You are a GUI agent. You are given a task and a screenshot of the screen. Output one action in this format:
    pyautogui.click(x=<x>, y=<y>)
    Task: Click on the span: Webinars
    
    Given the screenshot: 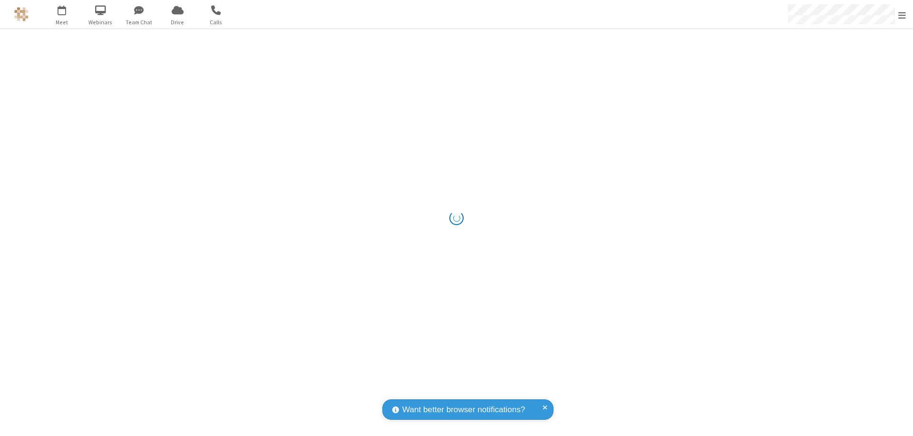 What is the action you would take?
    pyautogui.click(x=100, y=22)
    